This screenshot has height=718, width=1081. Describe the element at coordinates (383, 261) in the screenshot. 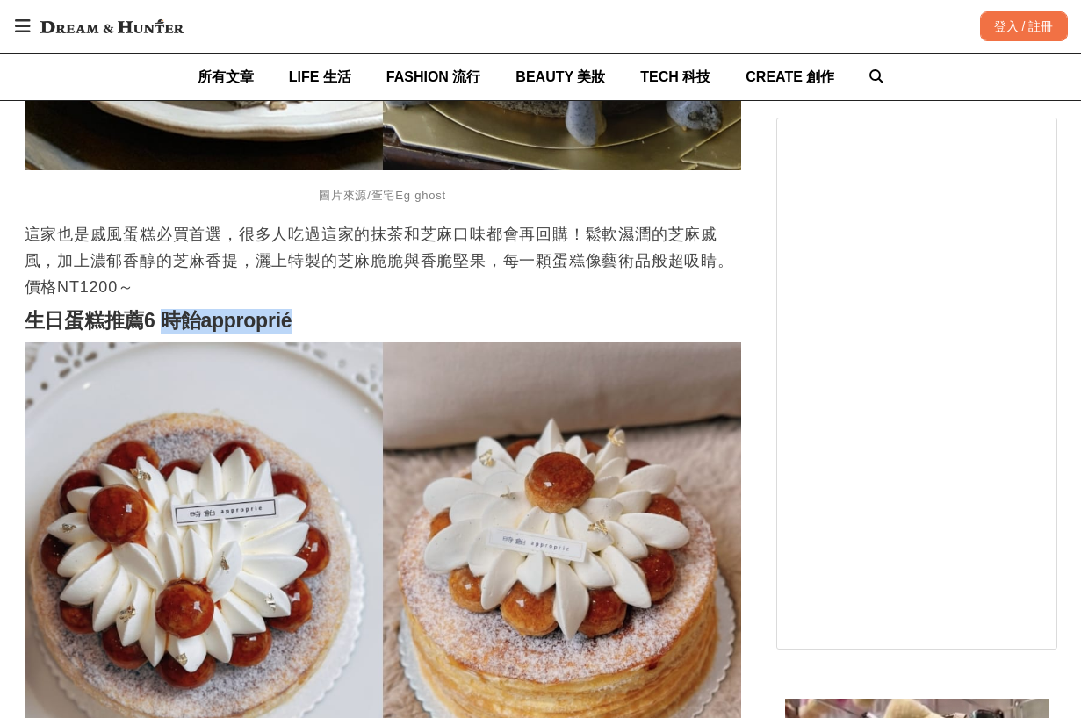

I see `p: 這家也是戚風蛋糕必買首選，很多人吃過這家的抹茶和芝麻口味都會再回購！鬆軟濕潤的芝麻戚風，加上濃郁香醇的芝麻香提，灑上特製的芝麻脆脆與香脆堅果，每一顆蛋糕像藝術品般超吸睛。價格NT1200～` at that location.